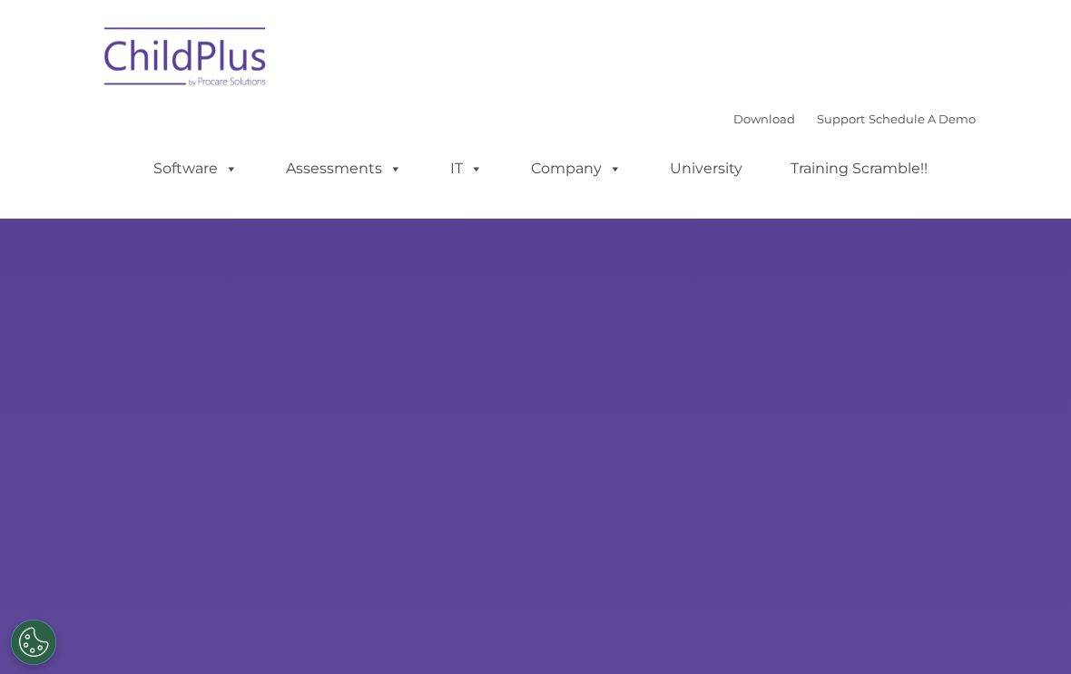 The image size is (1071, 674). I want to click on img: ChildPlus by Procare Solutions, so click(186, 60).